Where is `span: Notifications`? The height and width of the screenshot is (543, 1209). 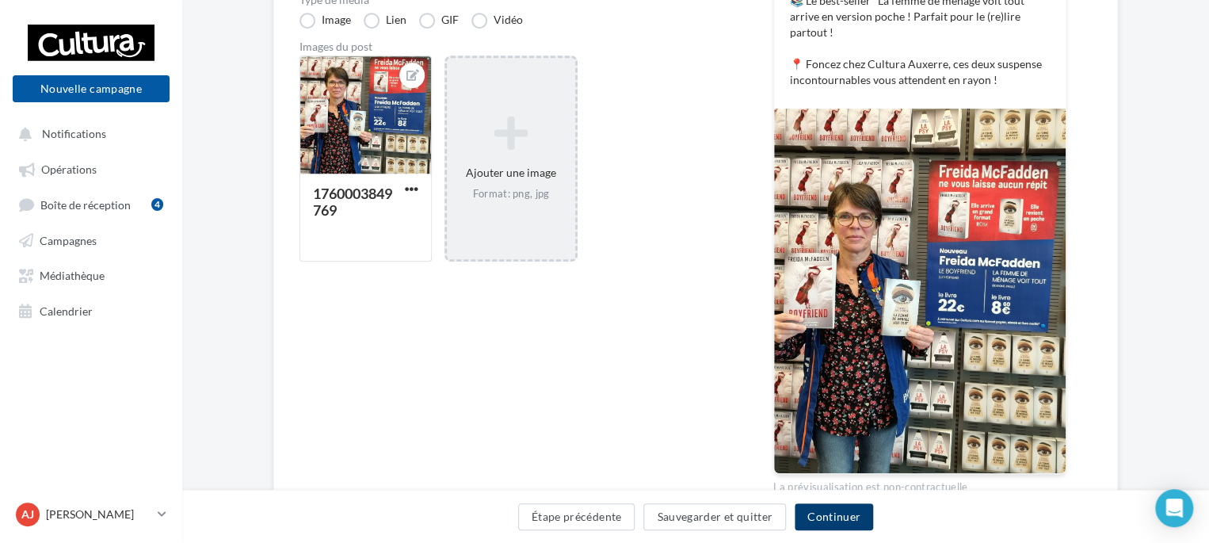 span: Notifications is located at coordinates (74, 133).